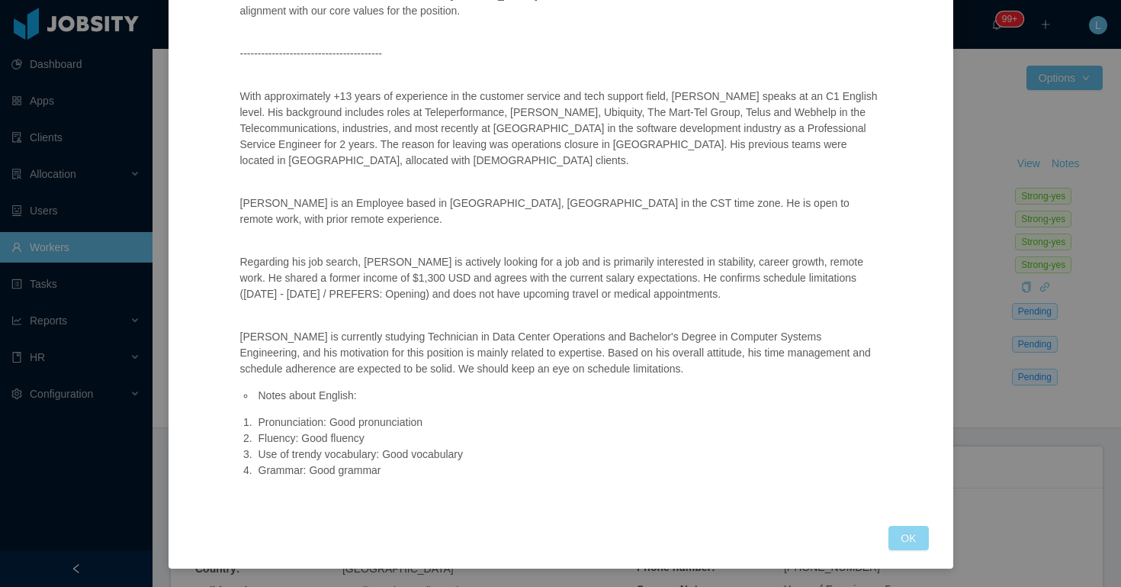 The image size is (1121, 587). I want to click on p: With approximately +13 years of experience in the customer service and tech support field, [PERSO..., so click(561, 128).